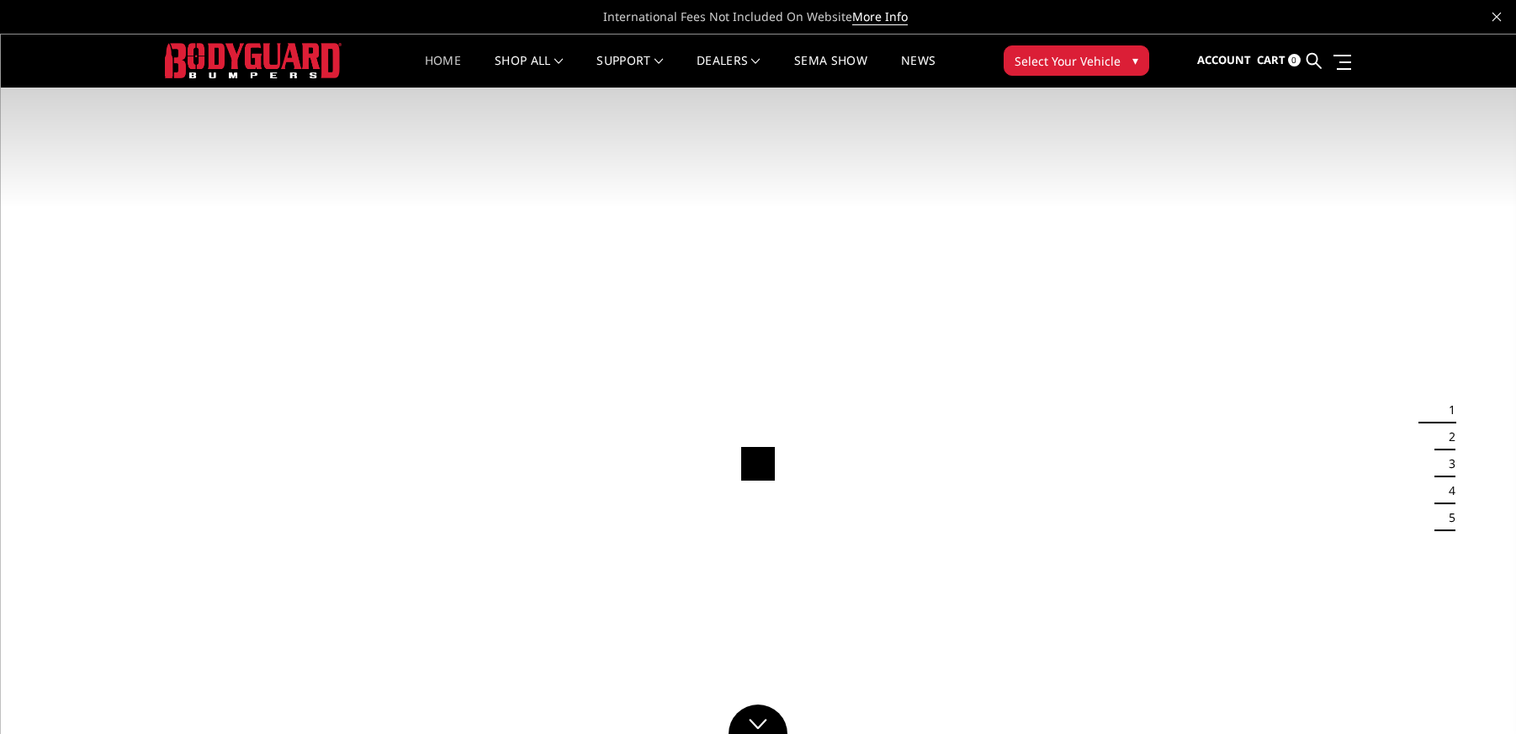 The height and width of the screenshot is (734, 1516). What do you see at coordinates (758, 719) in the screenshot?
I see `a: Click to Down` at bounding box center [758, 719].